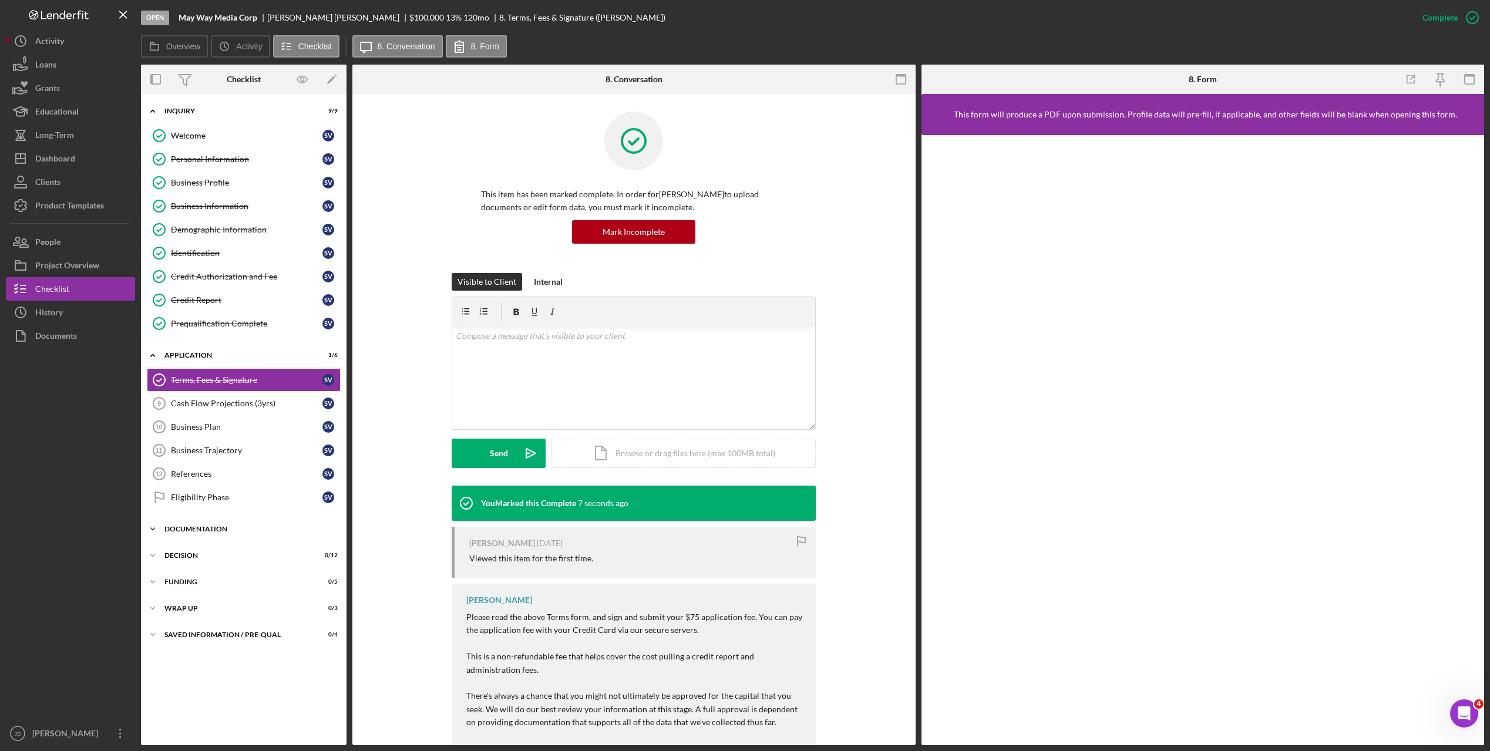 The width and height of the screenshot is (1490, 751). Describe the element at coordinates (548, 282) in the screenshot. I see `button: Internal` at that location.